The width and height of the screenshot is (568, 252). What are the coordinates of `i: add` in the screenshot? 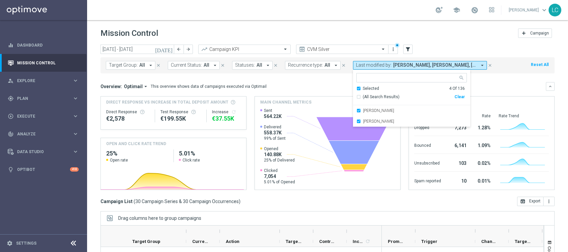 It's located at (524, 33).